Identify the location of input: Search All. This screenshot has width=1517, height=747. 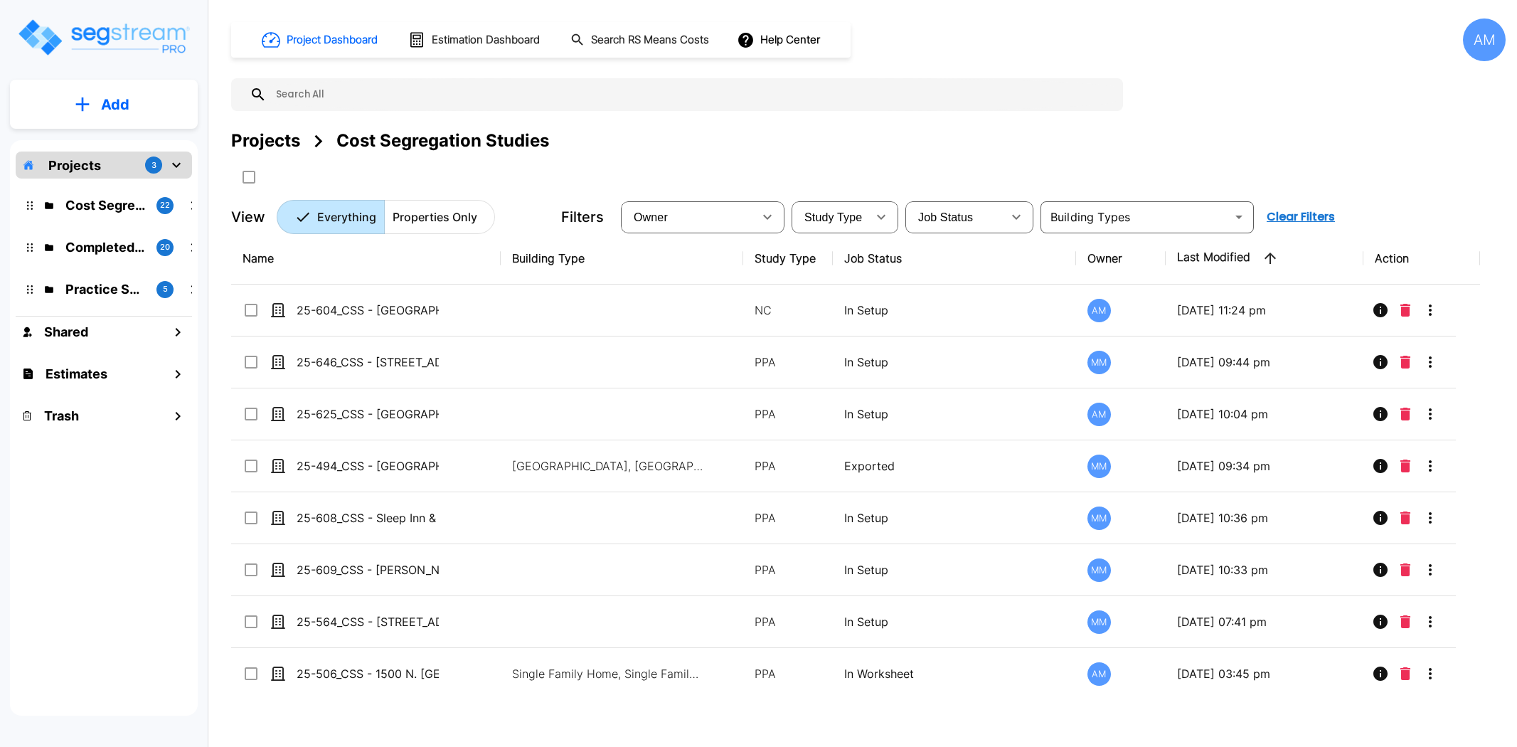
(691, 95).